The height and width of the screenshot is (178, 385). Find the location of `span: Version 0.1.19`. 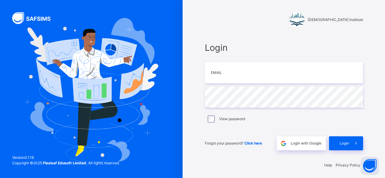

span: Version 0.1.19 is located at coordinates (66, 157).